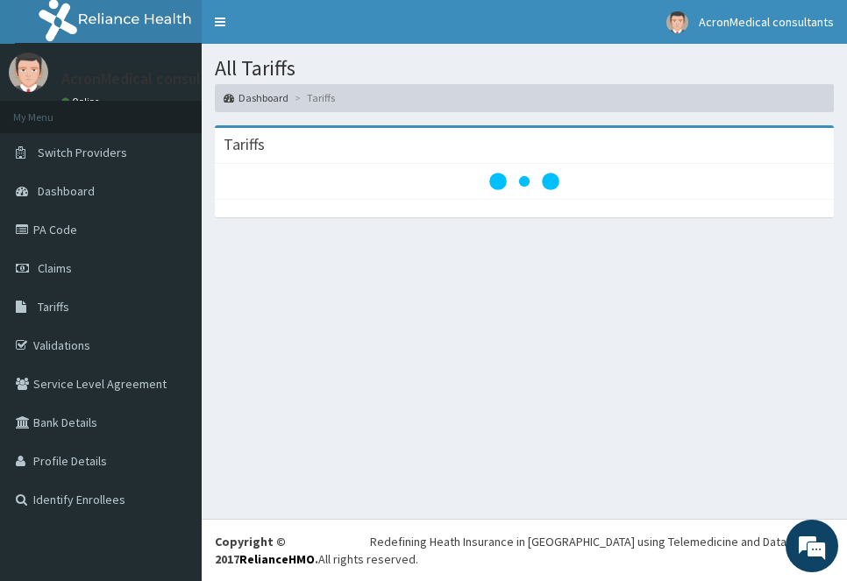  Describe the element at coordinates (766, 22) in the screenshot. I see `span: AcronMedical consultants` at that location.